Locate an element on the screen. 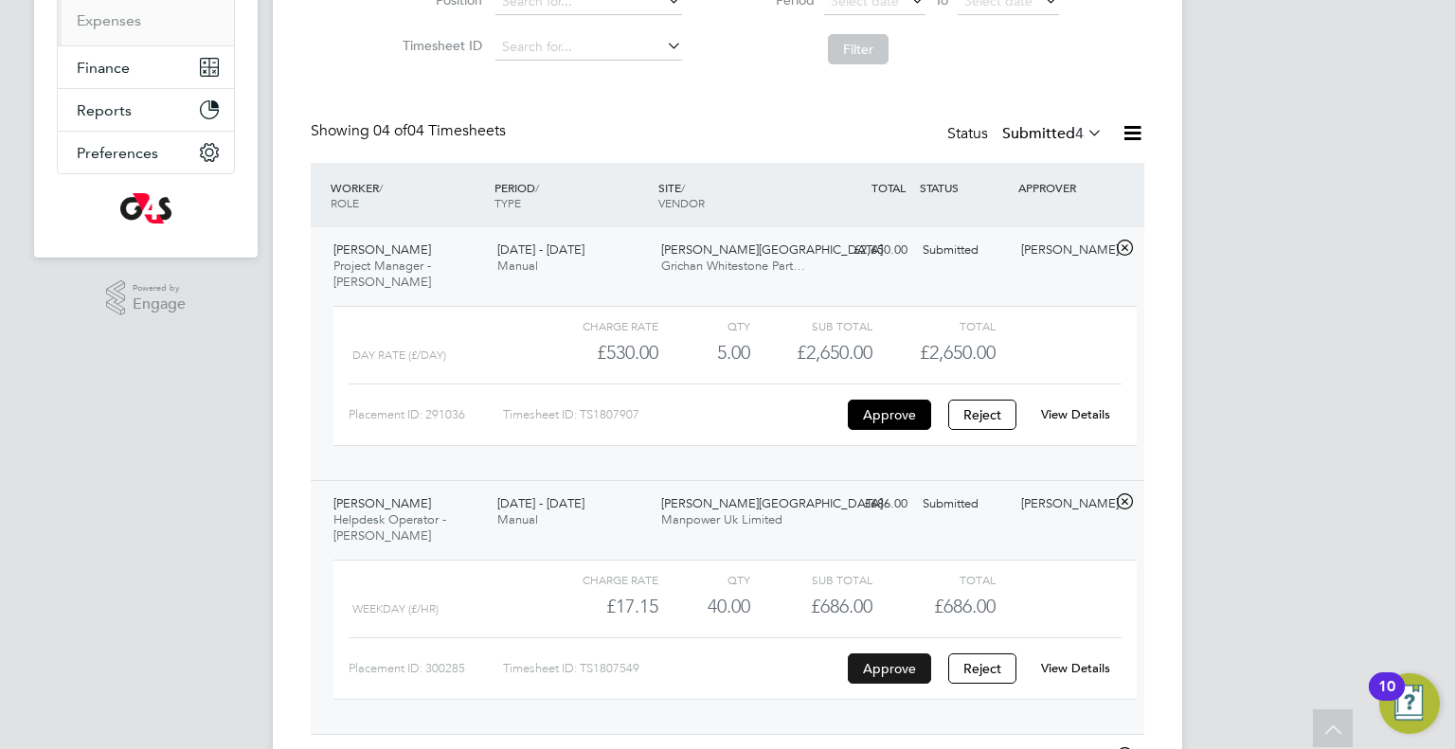 The width and height of the screenshot is (1455, 749). button: Preferences is located at coordinates (146, 152).